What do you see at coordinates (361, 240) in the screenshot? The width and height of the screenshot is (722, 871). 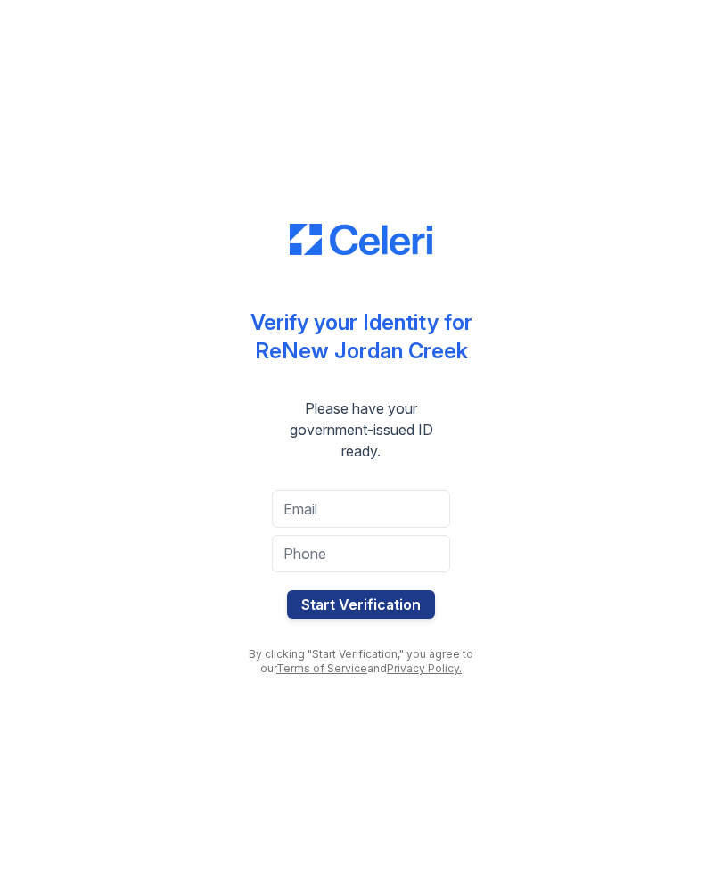 I see `img: CE_Logo_Blue-a8612792a0a2168367f1c8372b55b34899dd931a85d93a1a3d3e32e68fde9ad4.png` at bounding box center [361, 240].